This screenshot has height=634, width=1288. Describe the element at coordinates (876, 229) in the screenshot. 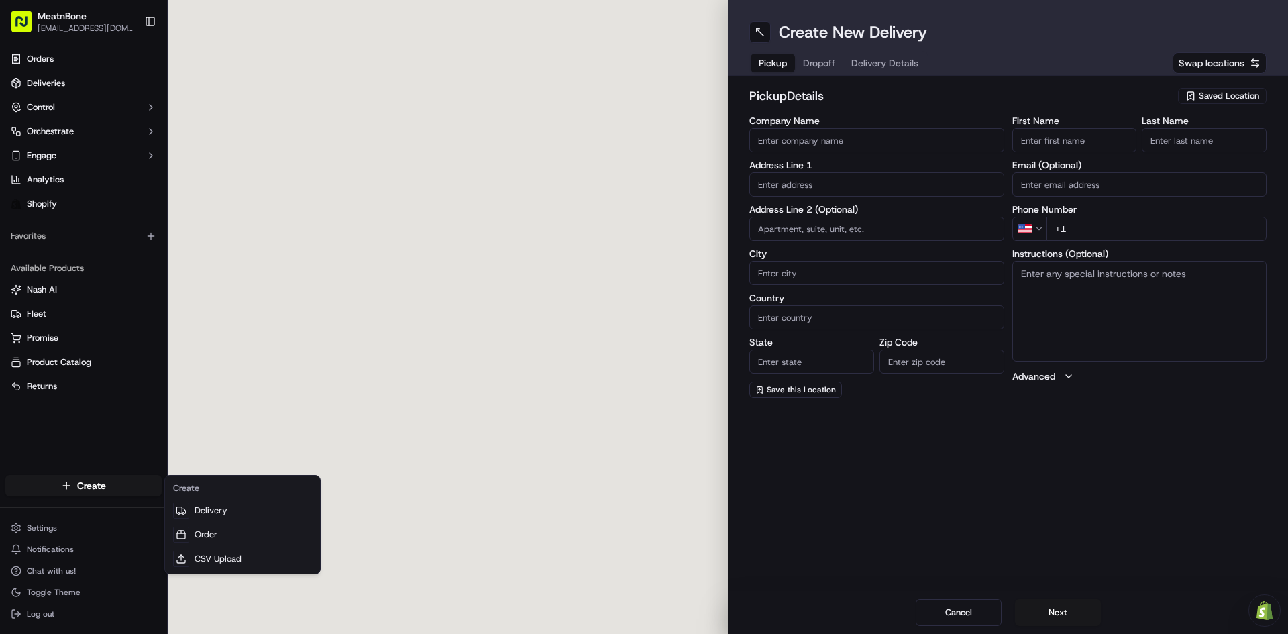

I see `input: Apartment, suite, unit, etc.` at that location.